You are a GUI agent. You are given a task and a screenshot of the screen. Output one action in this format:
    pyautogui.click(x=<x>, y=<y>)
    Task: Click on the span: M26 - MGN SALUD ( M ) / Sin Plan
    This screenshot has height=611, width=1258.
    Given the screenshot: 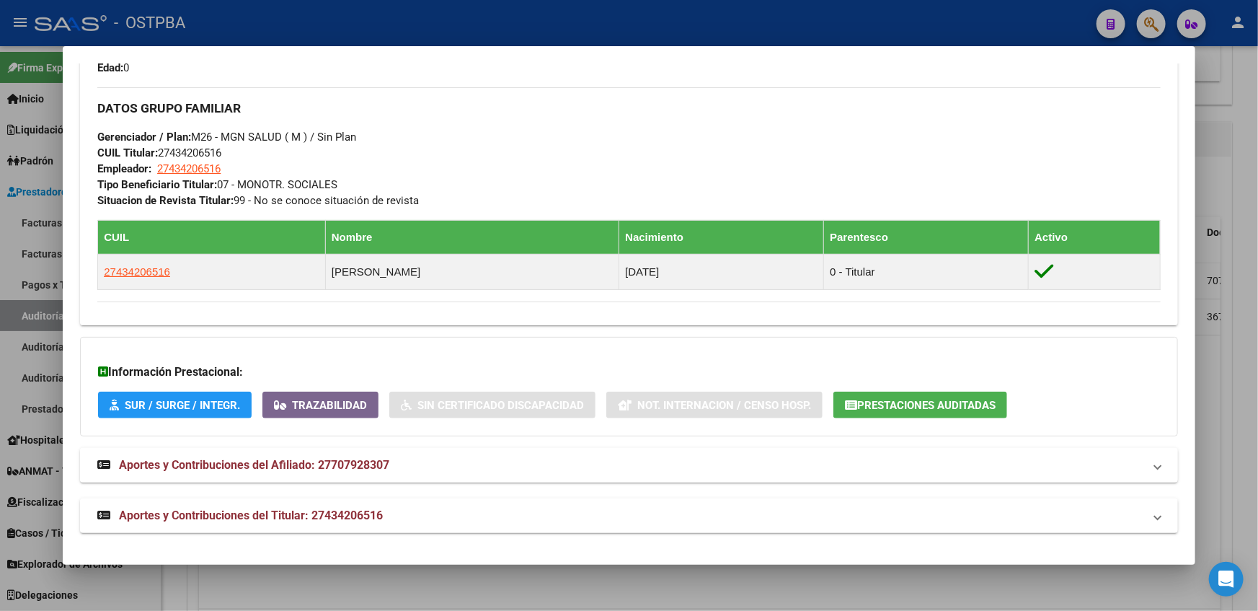 What is the action you would take?
    pyautogui.click(x=226, y=137)
    